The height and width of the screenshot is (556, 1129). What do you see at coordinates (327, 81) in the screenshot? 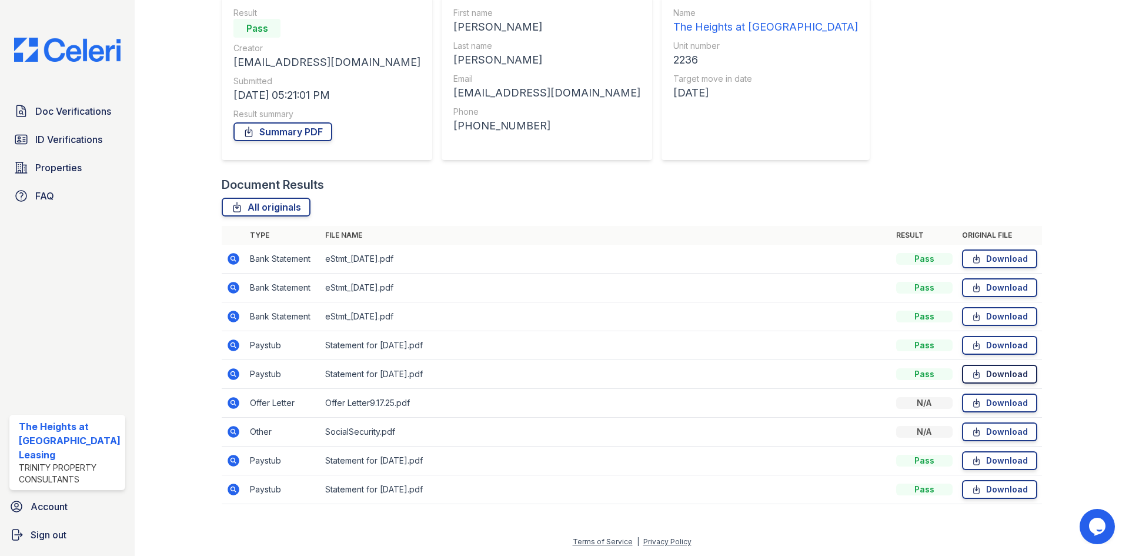
I see `div: Submitted` at bounding box center [327, 81].